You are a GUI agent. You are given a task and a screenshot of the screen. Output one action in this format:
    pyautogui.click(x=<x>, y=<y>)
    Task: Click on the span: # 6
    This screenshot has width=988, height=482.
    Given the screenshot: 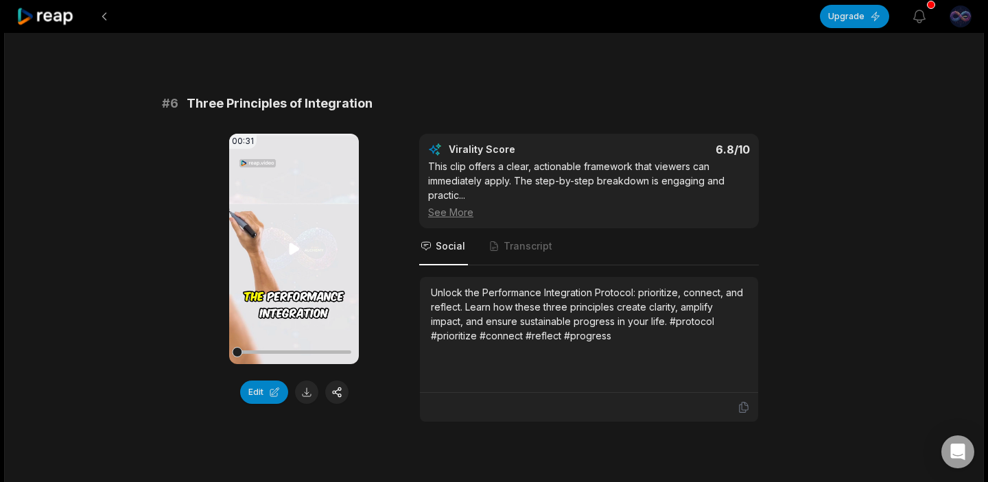 What is the action you would take?
    pyautogui.click(x=170, y=104)
    